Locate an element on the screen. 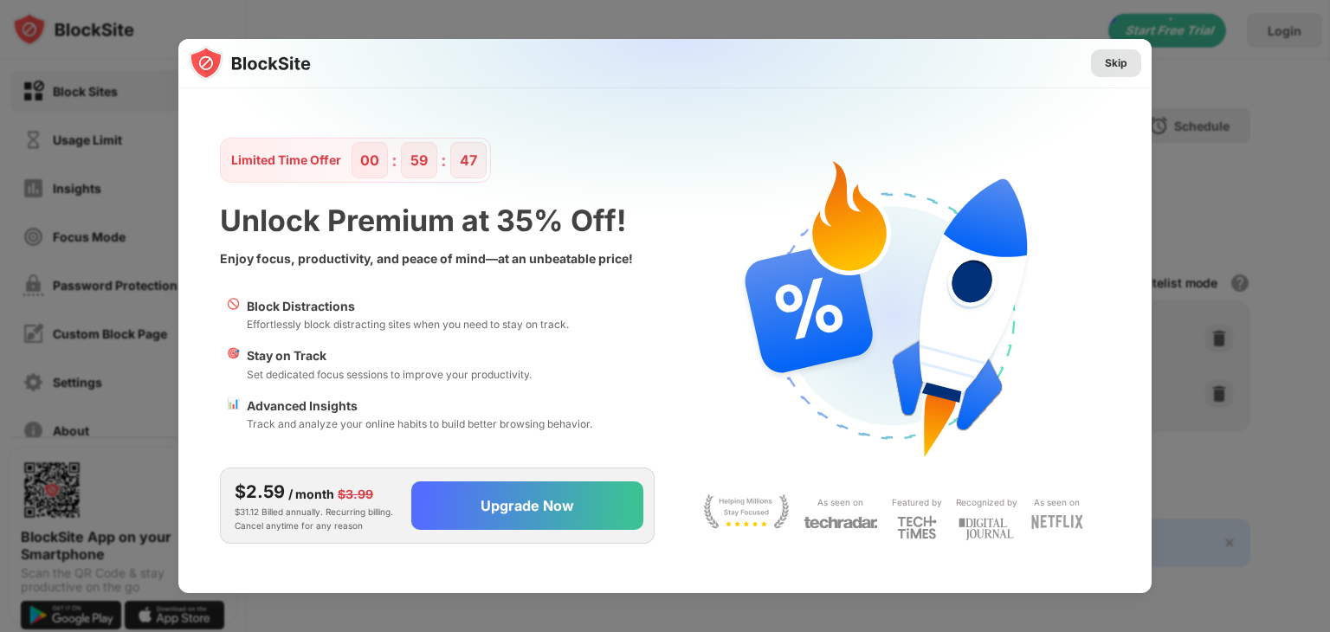 The width and height of the screenshot is (1330, 632). div: Advanced Insights is located at coordinates (419, 406).